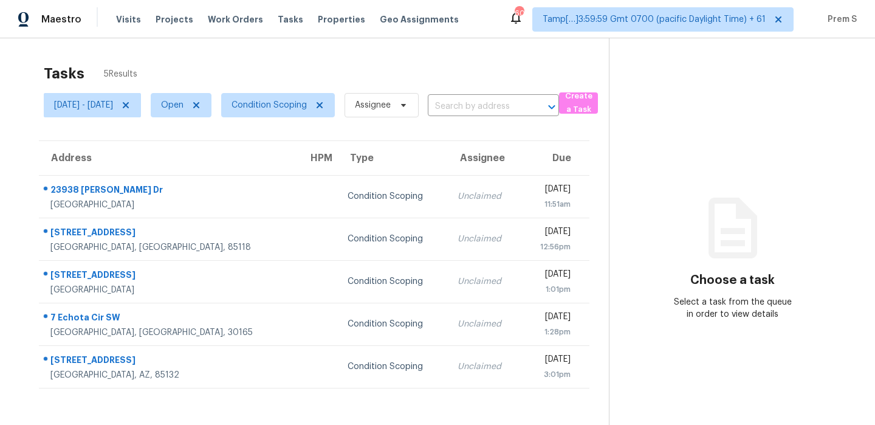  I want to click on button: Create a Task, so click(578, 103).